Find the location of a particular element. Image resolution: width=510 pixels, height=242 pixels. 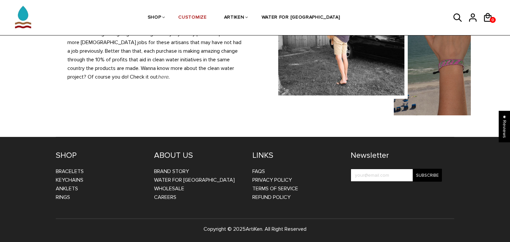

h4: ABOUT US is located at coordinates (198, 156).